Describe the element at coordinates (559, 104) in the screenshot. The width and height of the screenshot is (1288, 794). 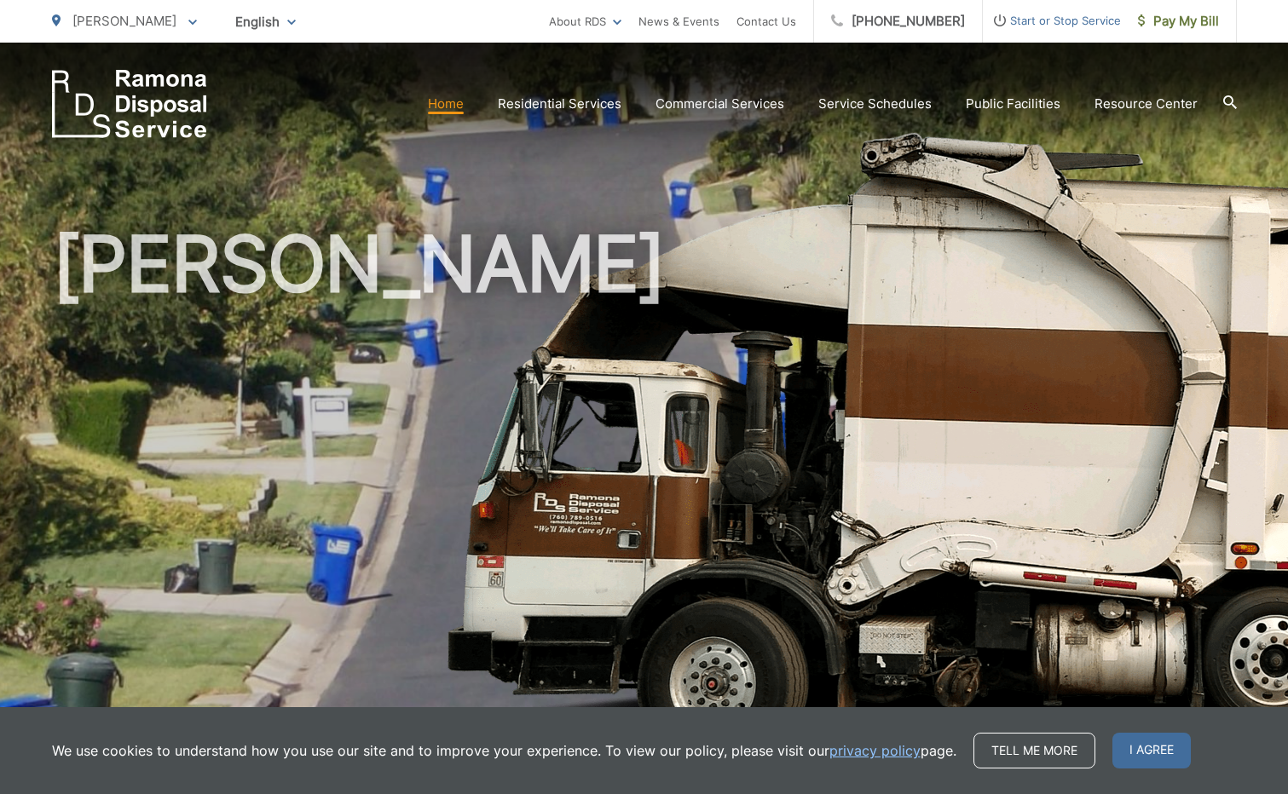
I see `a: Residential Services` at that location.